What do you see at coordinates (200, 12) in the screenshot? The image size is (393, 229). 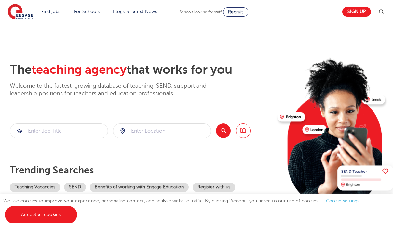 I see `span: Schools looking for staff` at bounding box center [200, 12].